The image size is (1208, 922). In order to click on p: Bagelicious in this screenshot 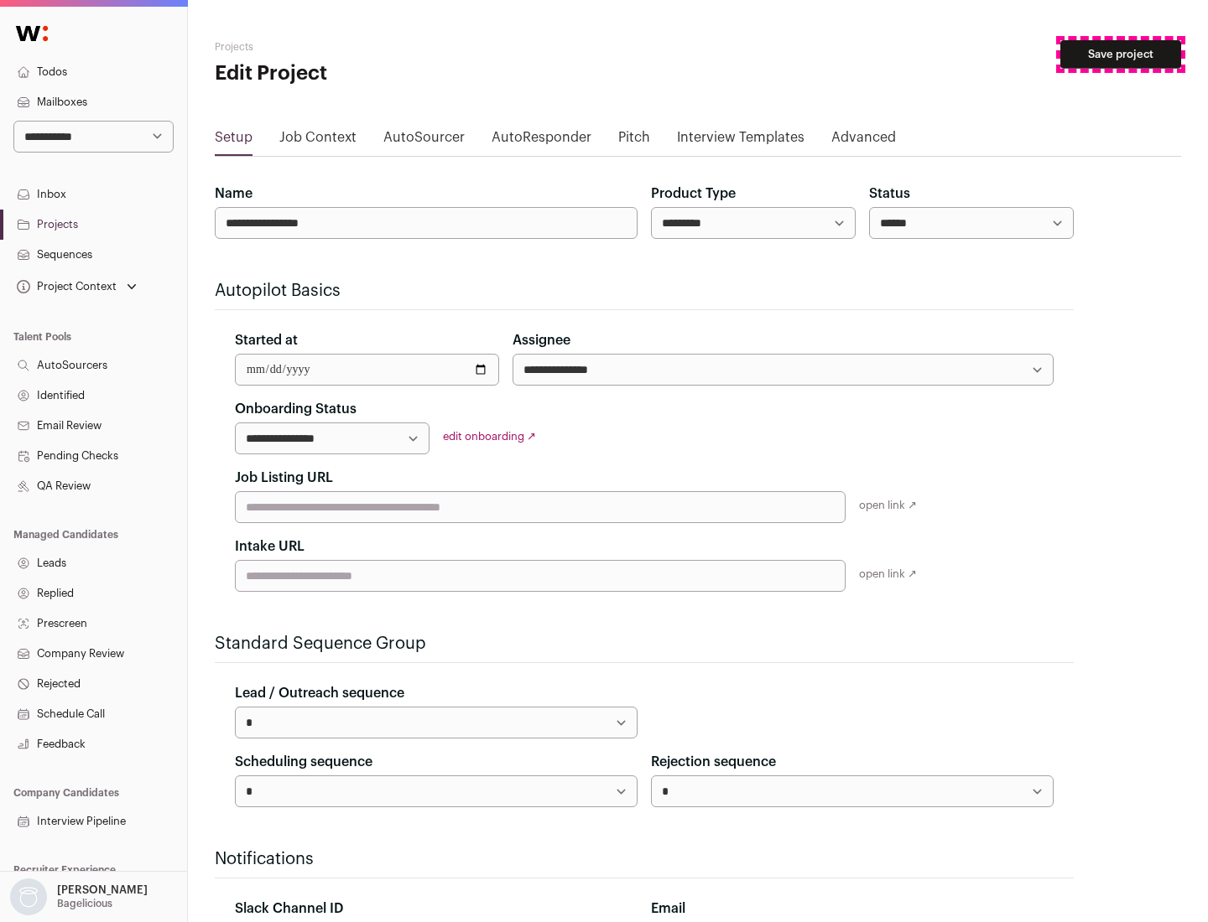, I will do `click(85, 904)`.